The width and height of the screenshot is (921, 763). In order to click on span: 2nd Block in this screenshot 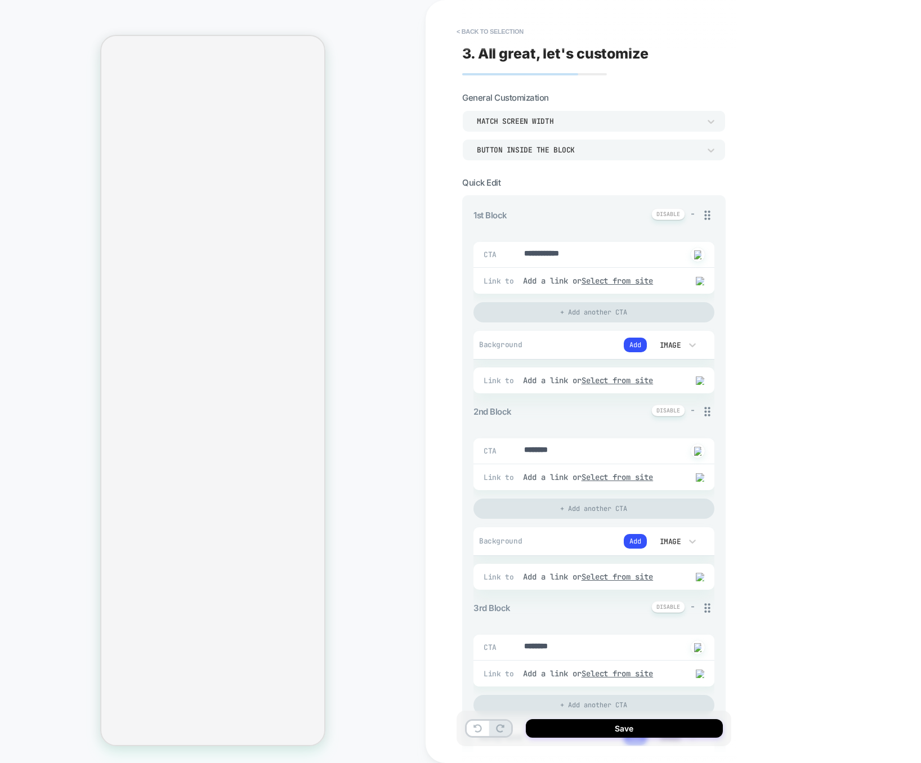, I will do `click(492, 411)`.